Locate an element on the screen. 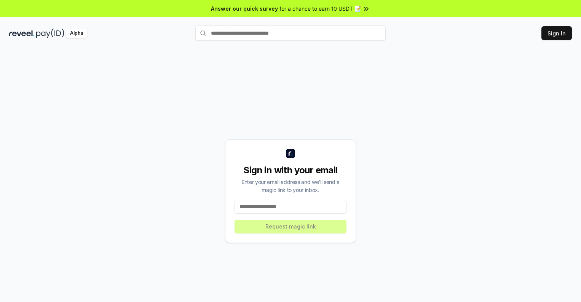 This screenshot has height=302, width=581. img: reveel_dark is located at coordinates (22, 33).